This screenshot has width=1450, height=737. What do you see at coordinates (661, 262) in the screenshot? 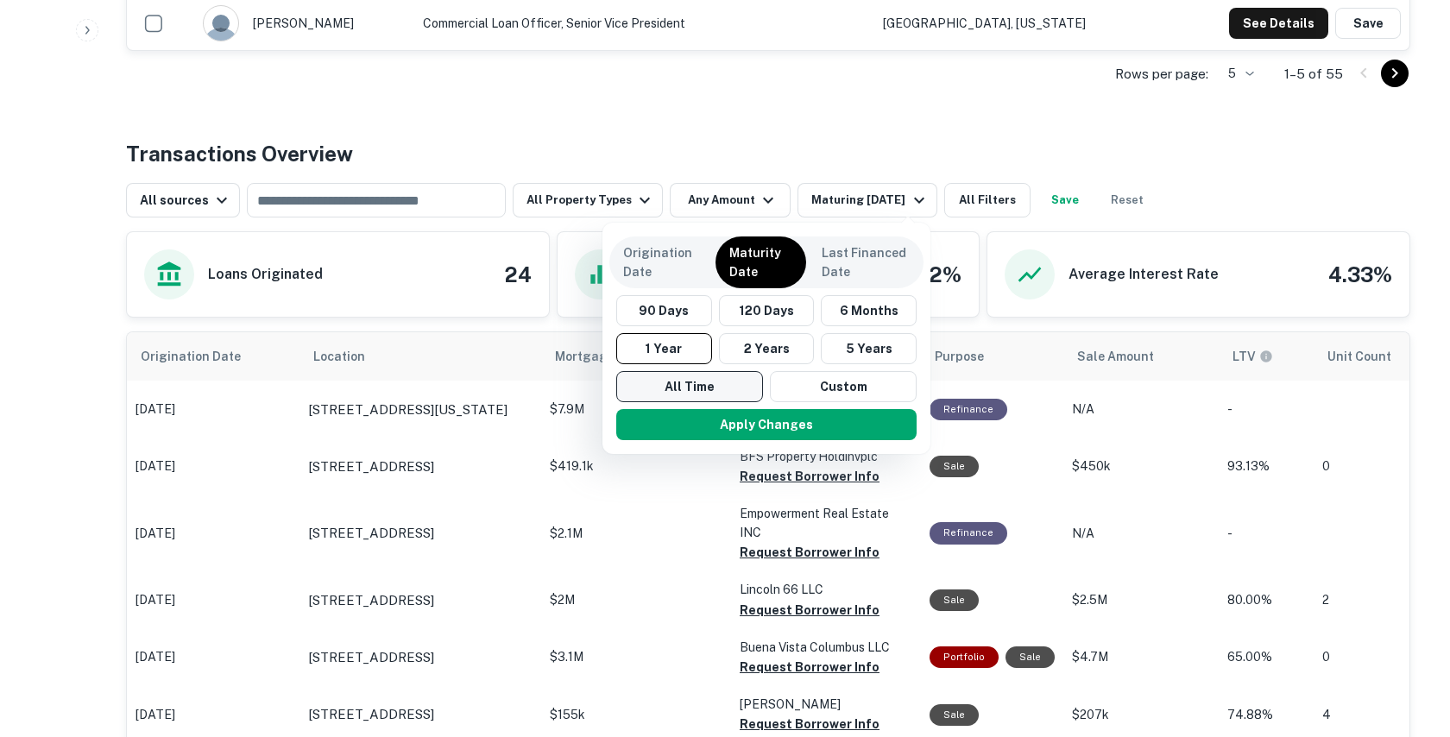
I see `p: Origination Date` at bounding box center [661, 262].